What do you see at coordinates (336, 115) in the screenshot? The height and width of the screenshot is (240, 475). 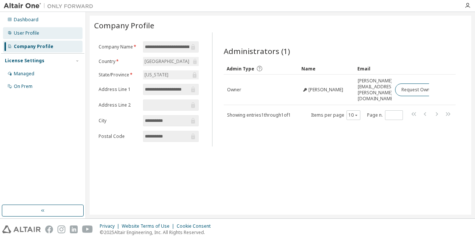 I see `span: Items per page` at bounding box center [336, 115].